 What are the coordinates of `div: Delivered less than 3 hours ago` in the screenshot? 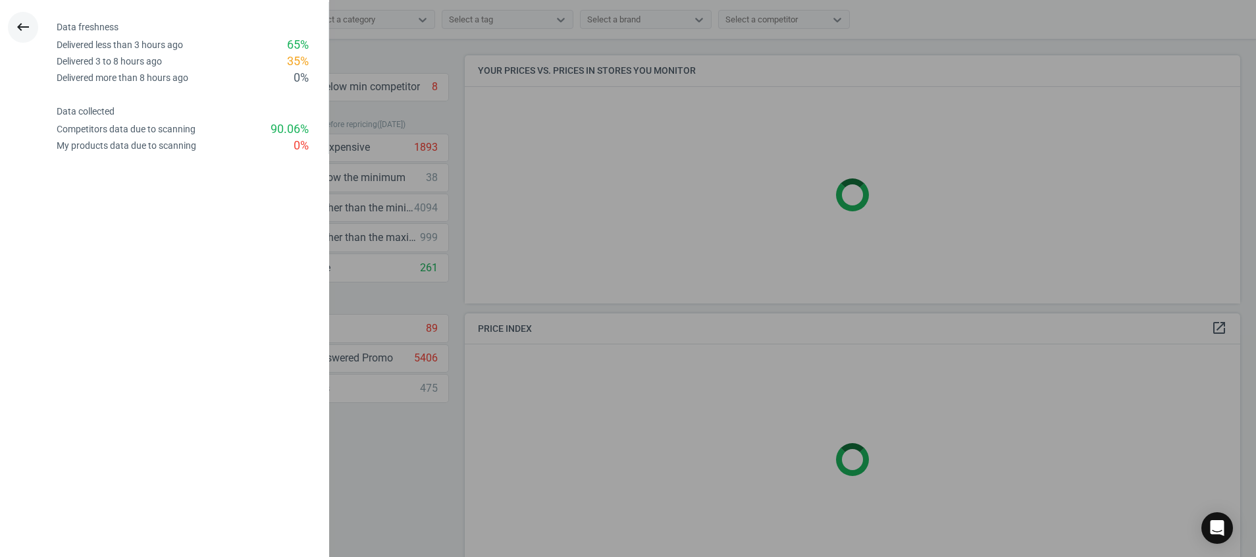 It's located at (120, 45).